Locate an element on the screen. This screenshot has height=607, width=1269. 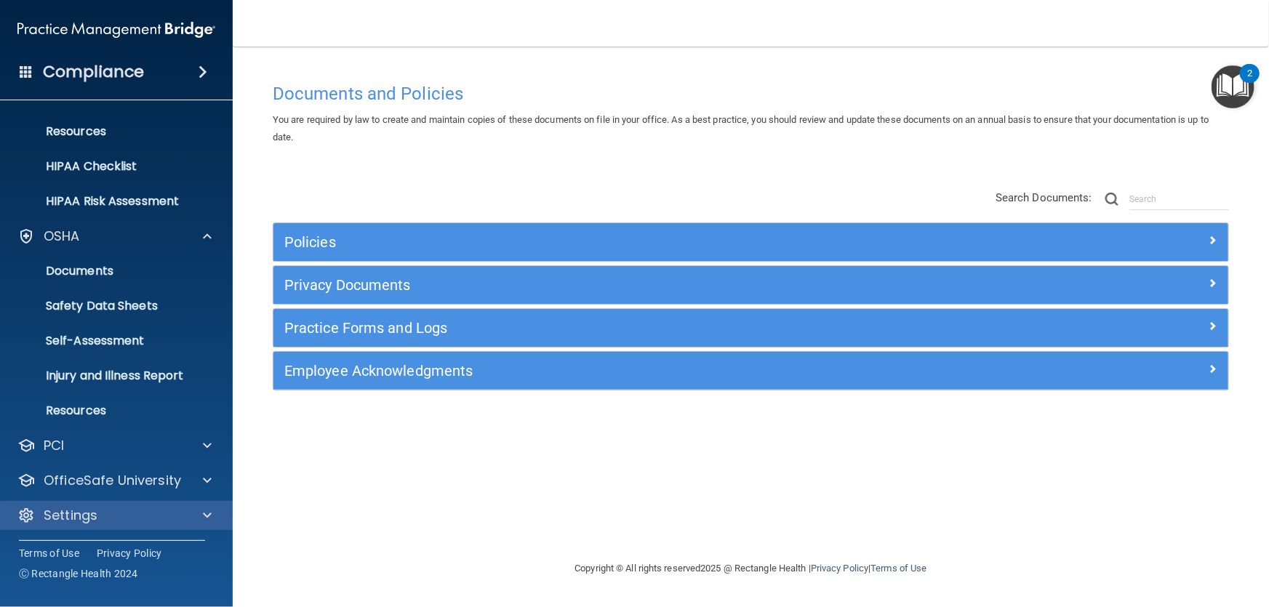
h5: Policies is located at coordinates (631, 242).